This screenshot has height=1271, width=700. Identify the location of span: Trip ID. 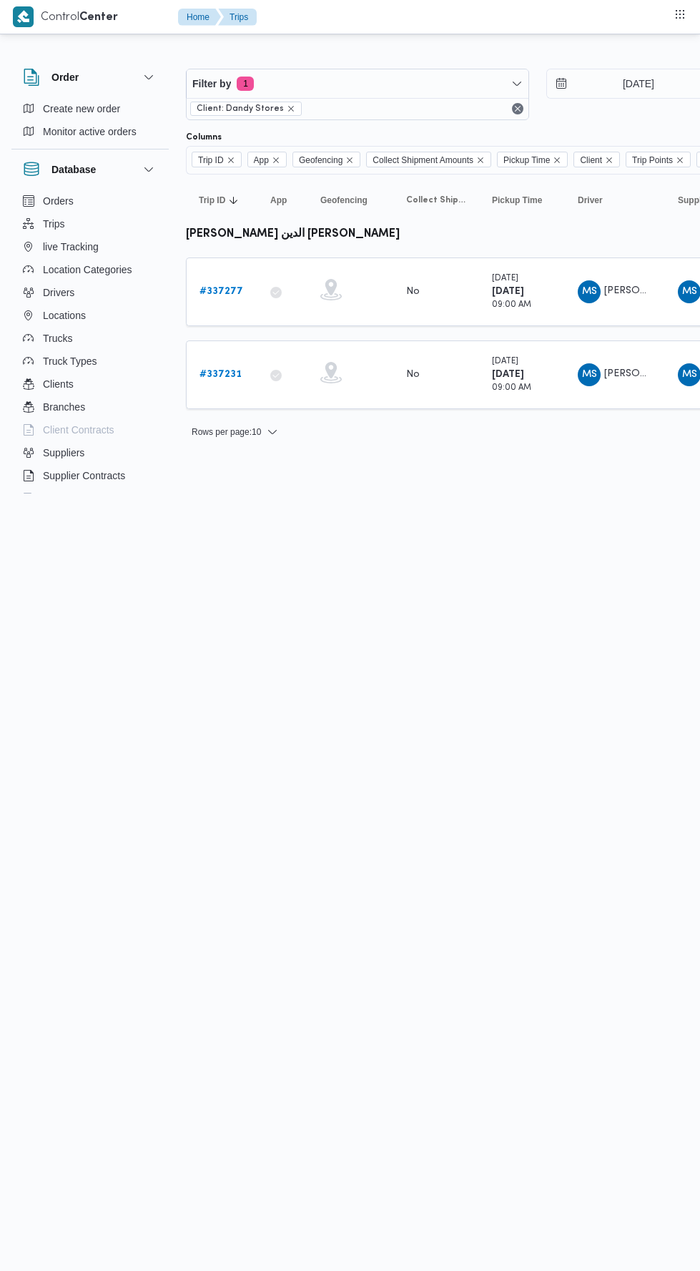
(217, 159).